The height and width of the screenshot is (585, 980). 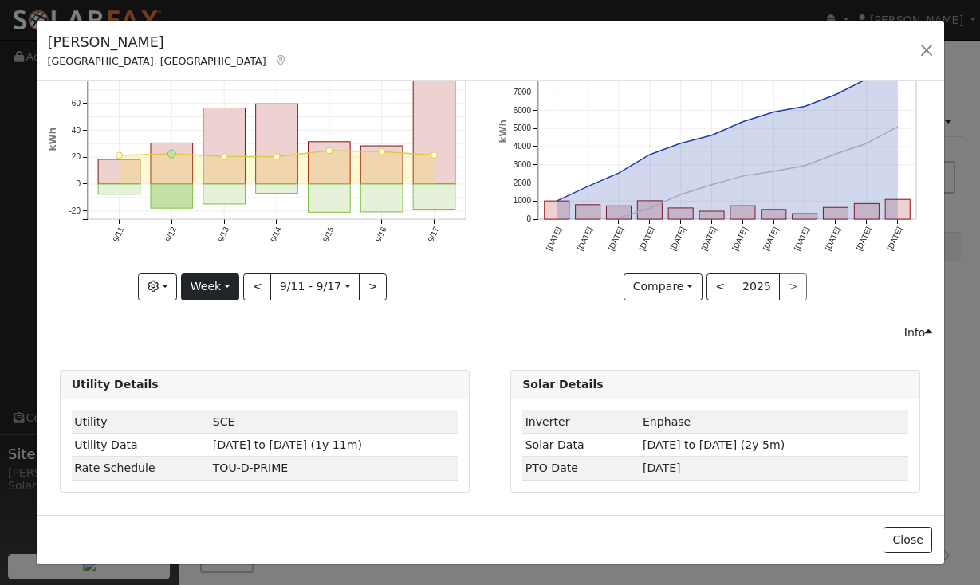 I want to click on td: Solar Data, so click(x=581, y=445).